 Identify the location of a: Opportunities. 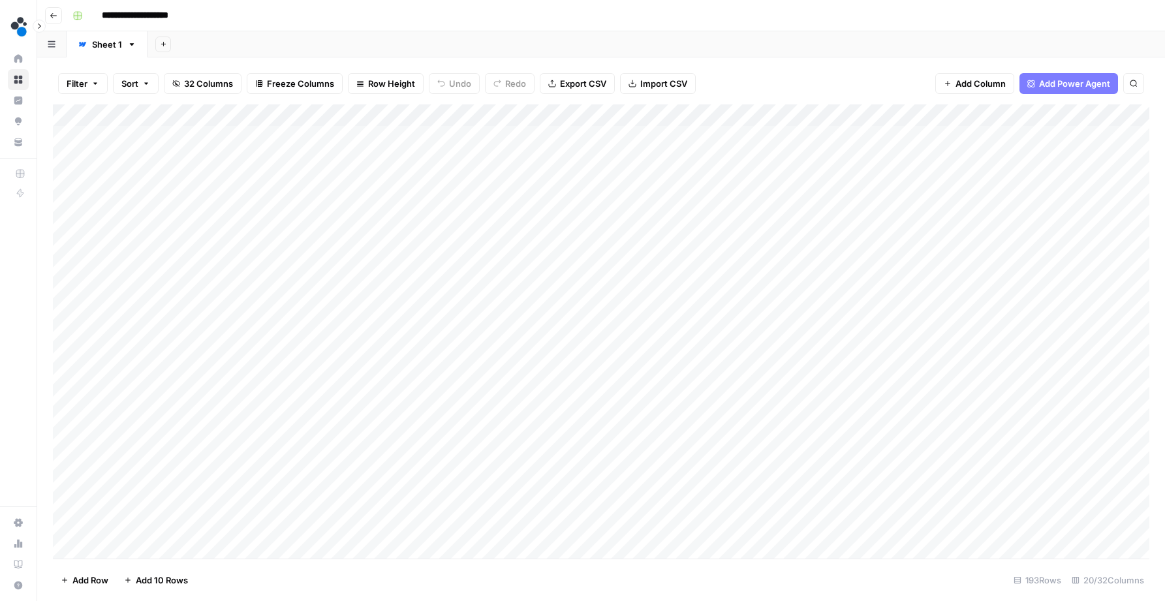
(18, 121).